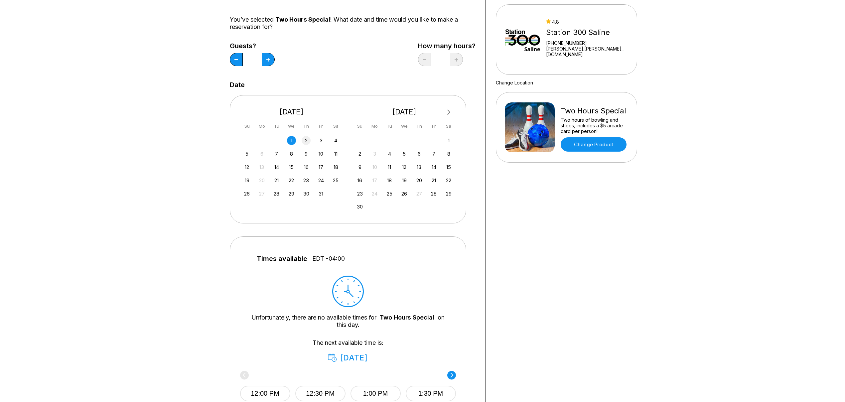  I want to click on span: Times available, so click(282, 259).